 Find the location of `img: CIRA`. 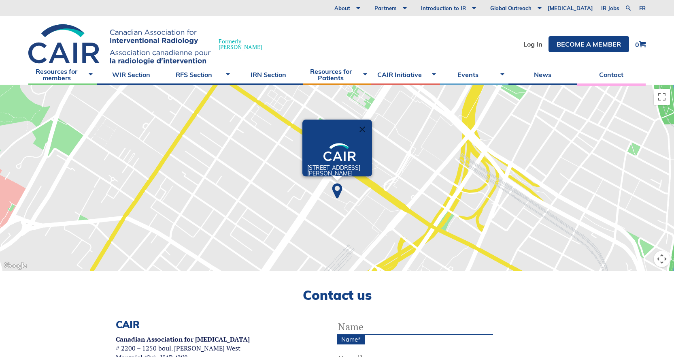

img: CIRA is located at coordinates (119, 44).